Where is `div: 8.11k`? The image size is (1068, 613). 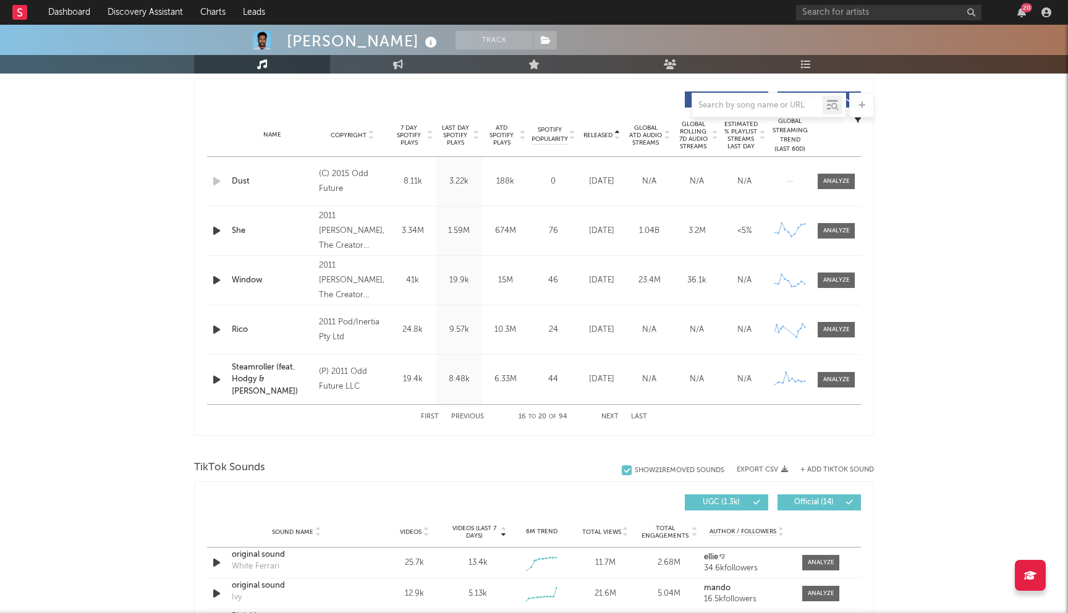
div: 8.11k is located at coordinates (412, 182).